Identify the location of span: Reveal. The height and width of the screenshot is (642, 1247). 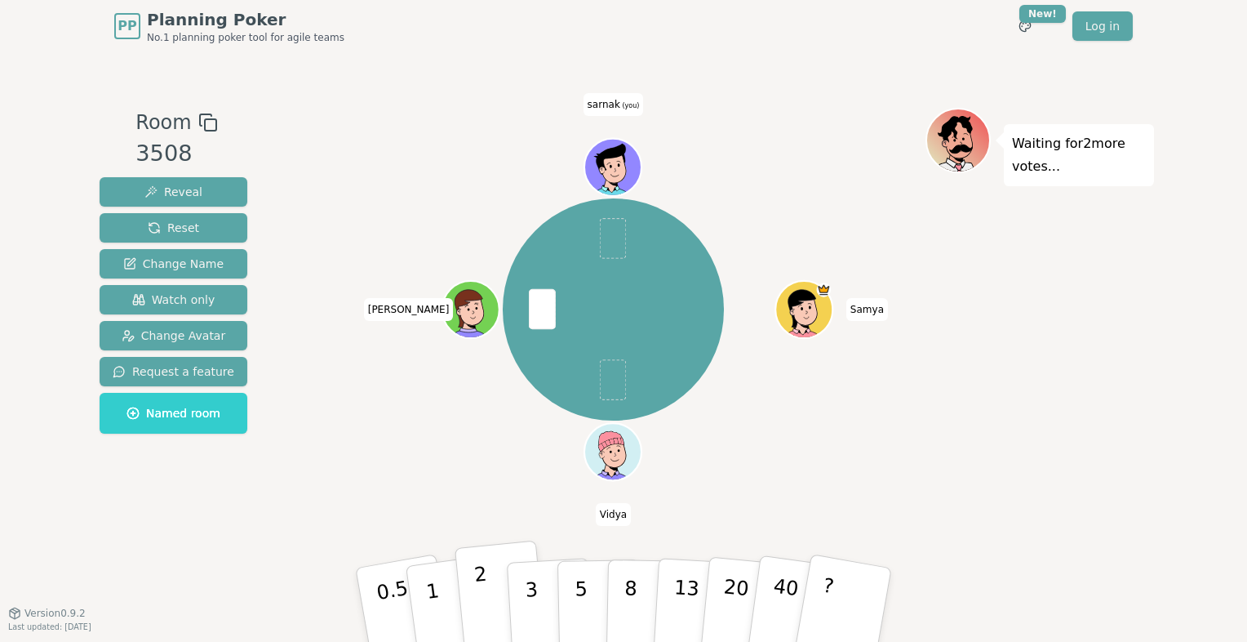
(173, 192).